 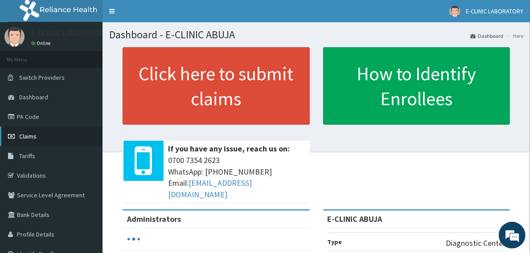 What do you see at coordinates (70, 33) in the screenshot?
I see `p: E-CLINIC LABORATORY` at bounding box center [70, 33].